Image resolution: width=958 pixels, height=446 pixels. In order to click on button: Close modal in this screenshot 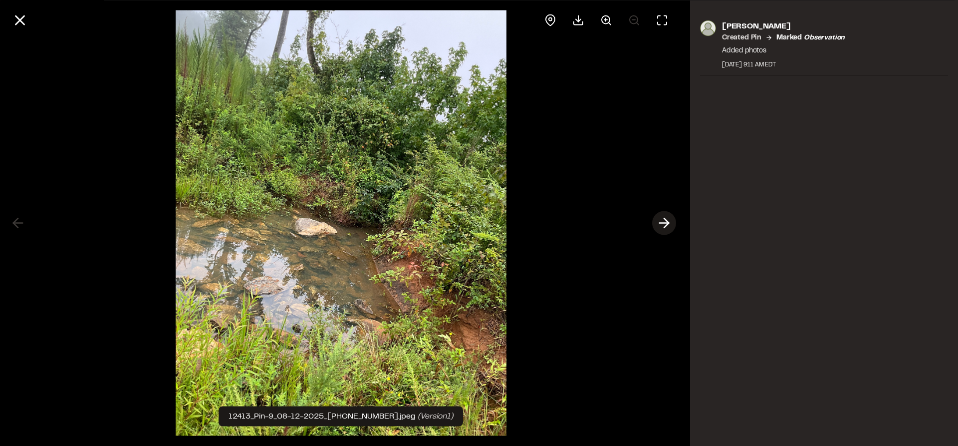, I will do `click(20, 20)`.